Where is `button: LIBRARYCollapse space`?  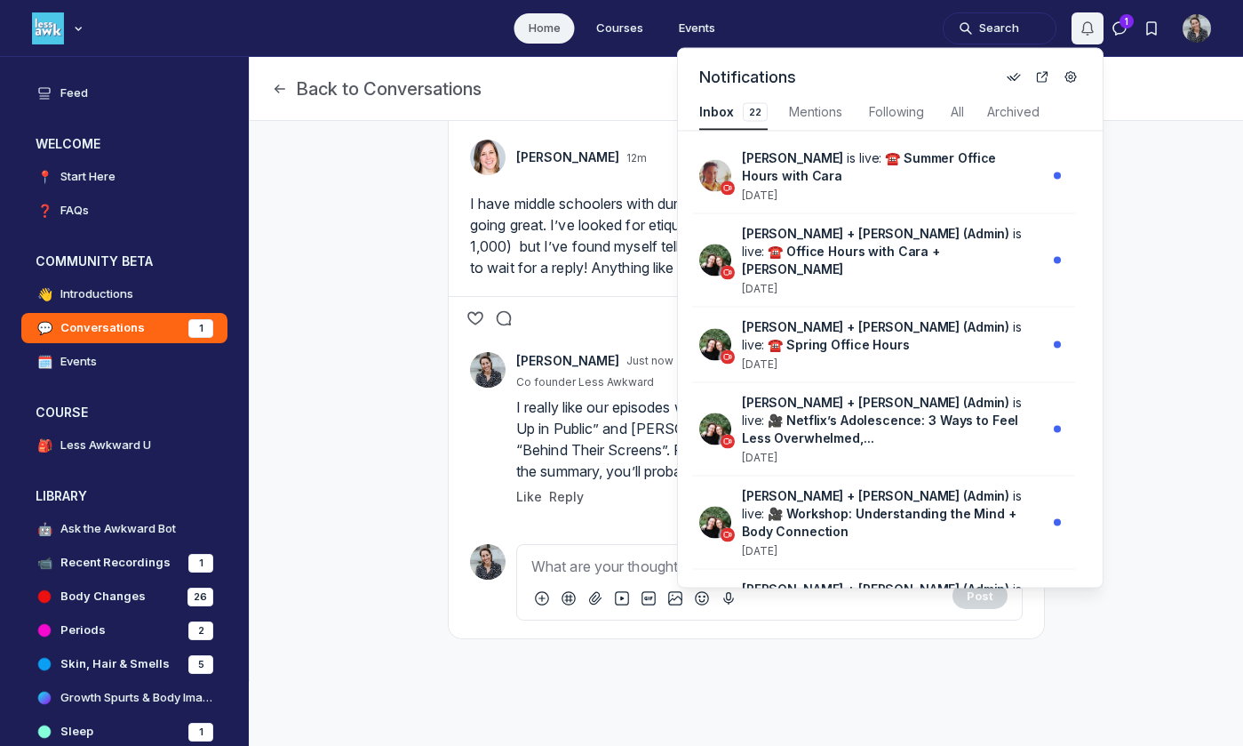
button: LIBRARYCollapse space is located at coordinates (124, 496).